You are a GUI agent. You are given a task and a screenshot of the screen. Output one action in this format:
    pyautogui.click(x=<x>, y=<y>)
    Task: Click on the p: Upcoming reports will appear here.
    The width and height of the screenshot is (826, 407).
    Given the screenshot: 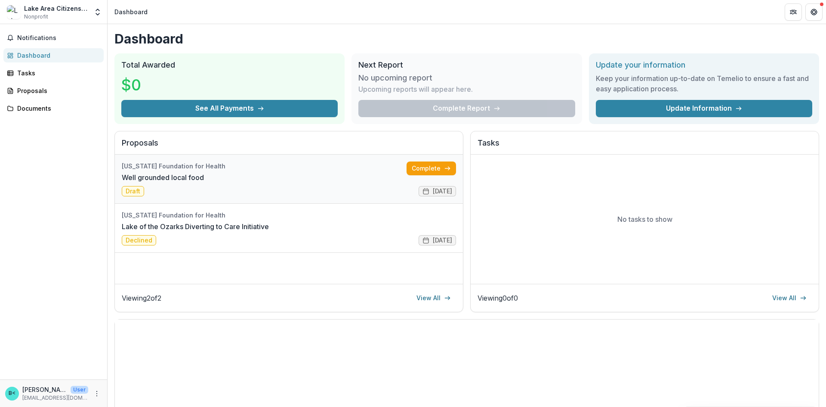 What is the action you would take?
    pyautogui.click(x=416, y=89)
    